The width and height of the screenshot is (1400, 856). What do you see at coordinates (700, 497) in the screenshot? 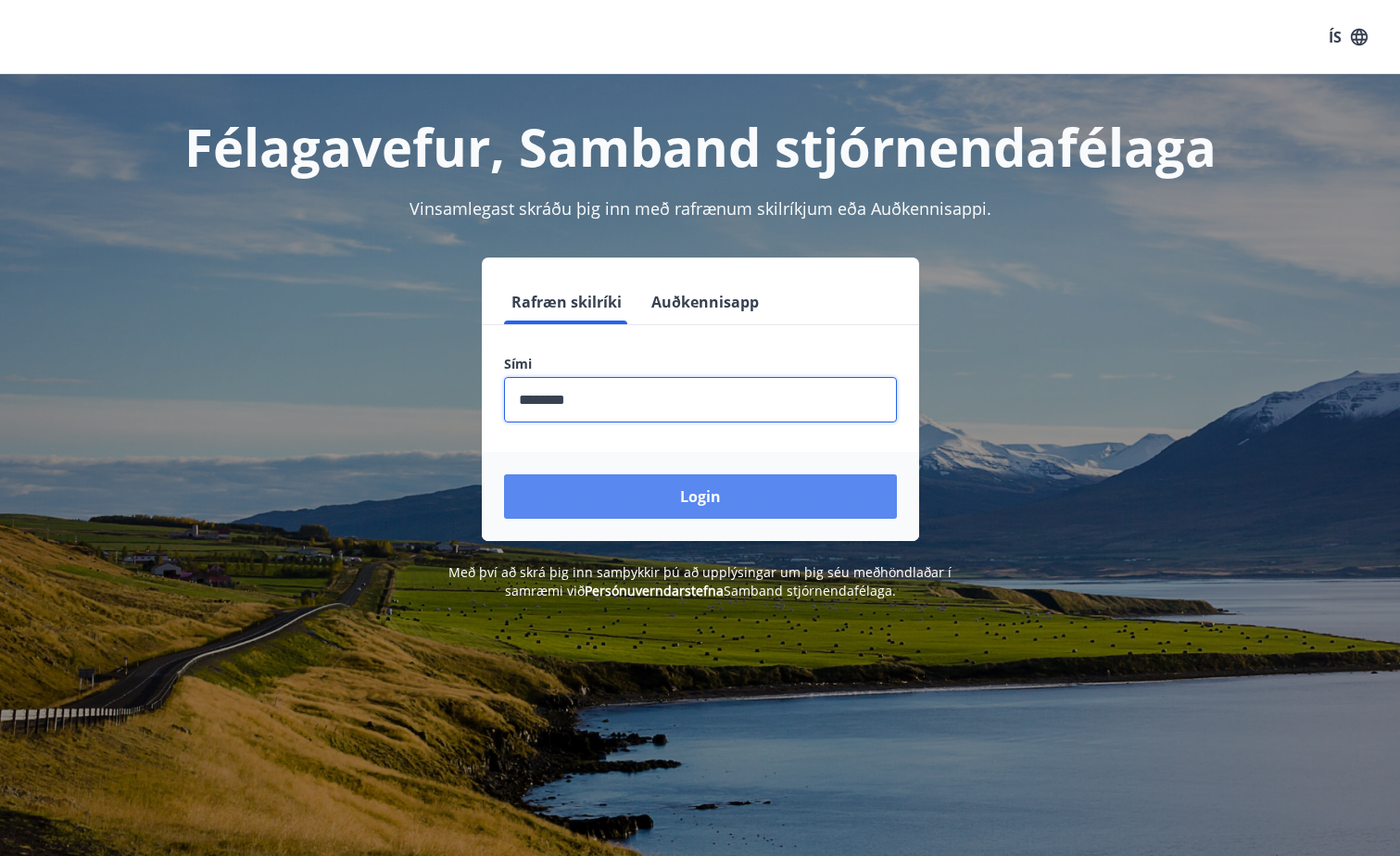
I see `button: Login` at bounding box center [700, 497].